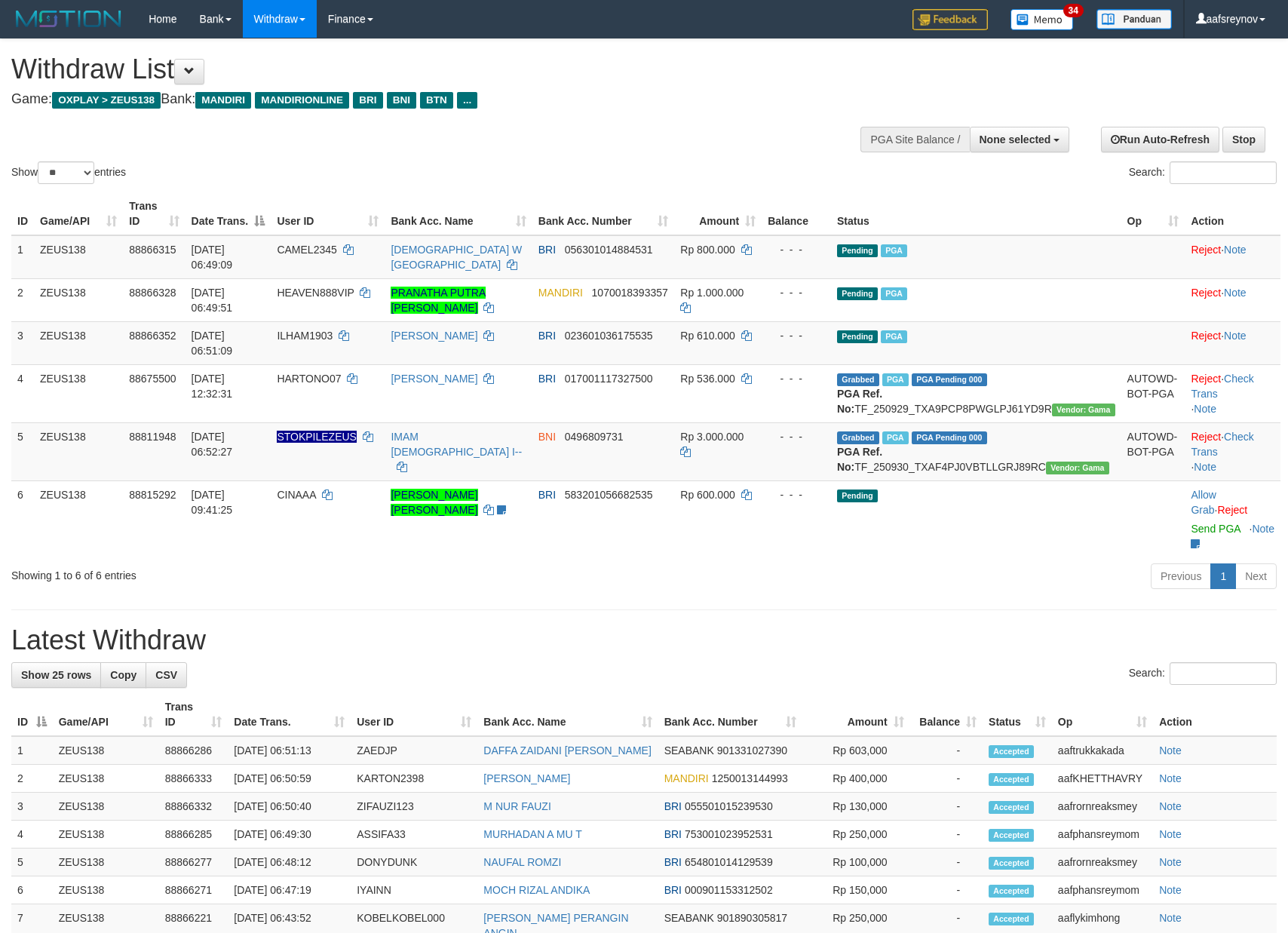  What do you see at coordinates (856, 862) in the screenshot?
I see `td: Rp 100,000` at bounding box center [856, 862].